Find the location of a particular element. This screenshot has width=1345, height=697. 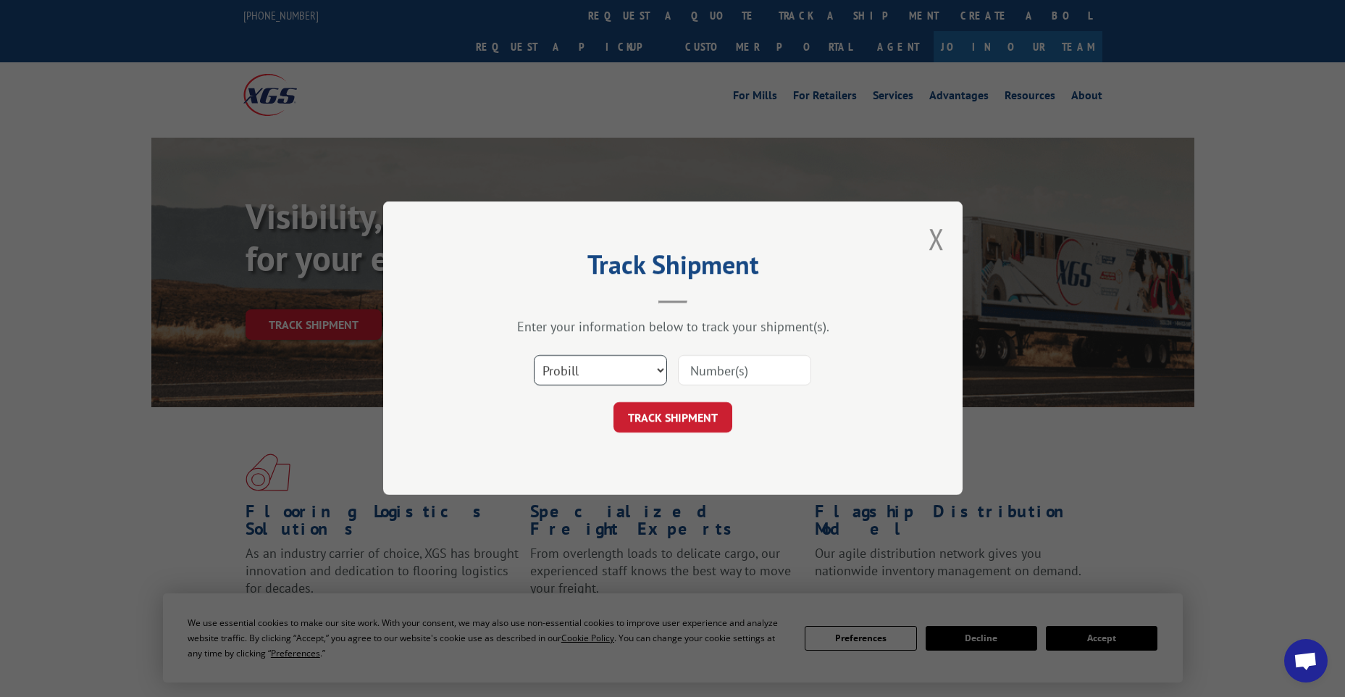

button: Close modal is located at coordinates (937, 238).